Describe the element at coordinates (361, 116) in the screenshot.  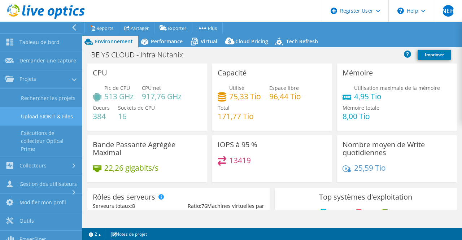
I see `h4: 8,00 Tio` at that location.